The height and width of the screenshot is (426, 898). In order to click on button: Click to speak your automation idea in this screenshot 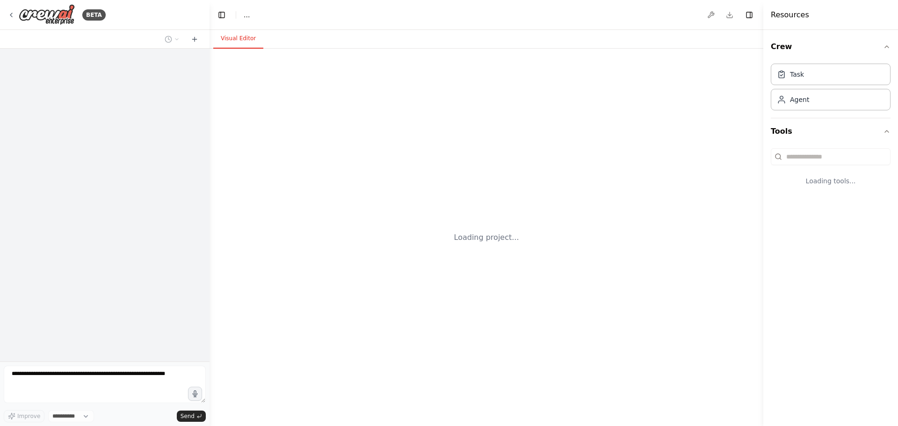, I will do `click(195, 394)`.